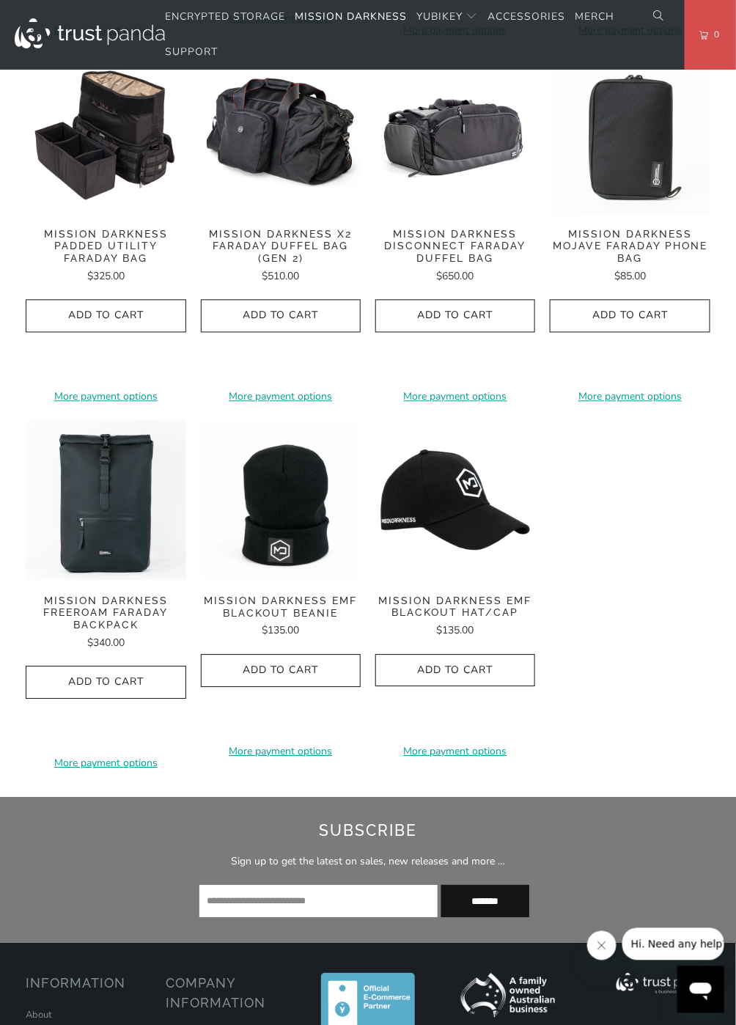  I want to click on img: Trust Panda Australia, so click(89, 33).